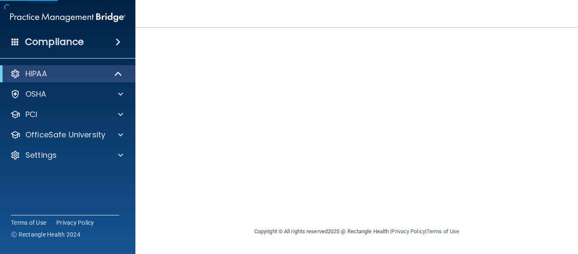  What do you see at coordinates (36, 74) in the screenshot?
I see `p: HIPAA` at bounding box center [36, 74].